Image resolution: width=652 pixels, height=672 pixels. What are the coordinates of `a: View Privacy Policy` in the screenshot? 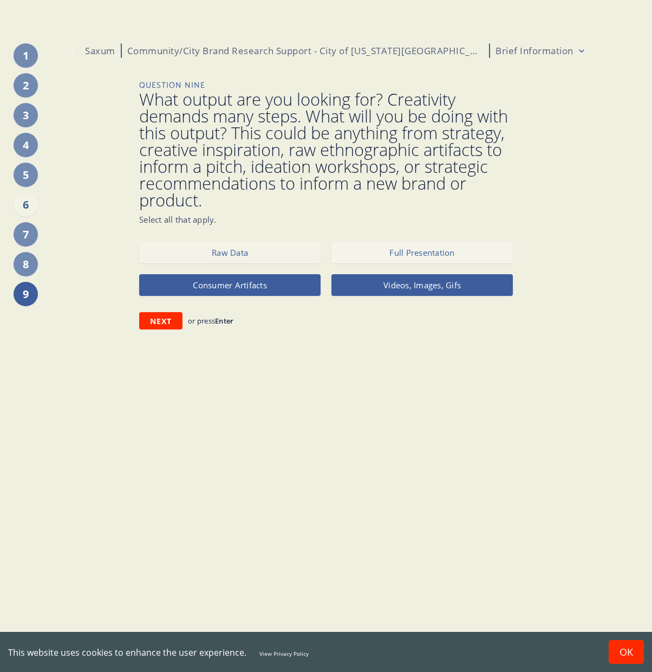 It's located at (284, 653).